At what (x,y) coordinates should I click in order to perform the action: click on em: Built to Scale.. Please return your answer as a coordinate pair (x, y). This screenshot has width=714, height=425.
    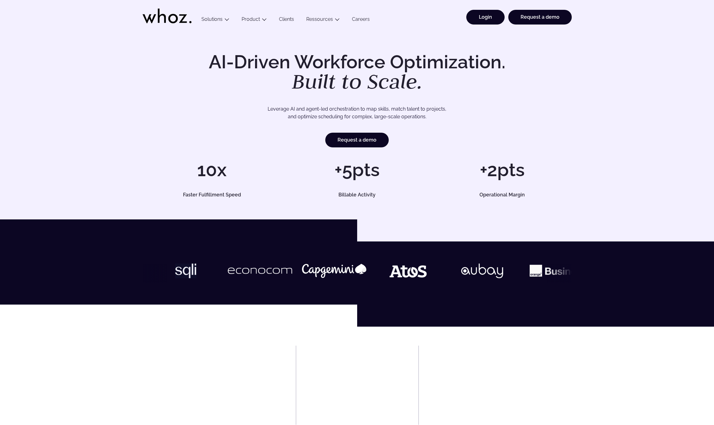
    Looking at the image, I should click on (357, 81).